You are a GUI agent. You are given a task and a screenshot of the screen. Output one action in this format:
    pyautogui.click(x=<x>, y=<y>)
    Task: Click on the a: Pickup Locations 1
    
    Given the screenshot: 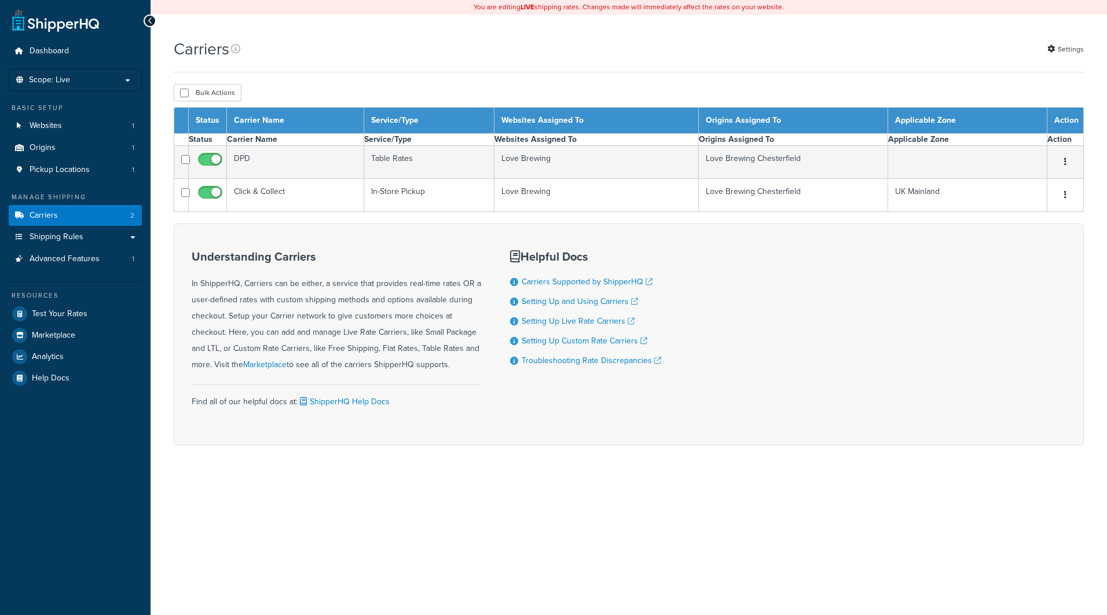 What is the action you would take?
    pyautogui.click(x=75, y=170)
    